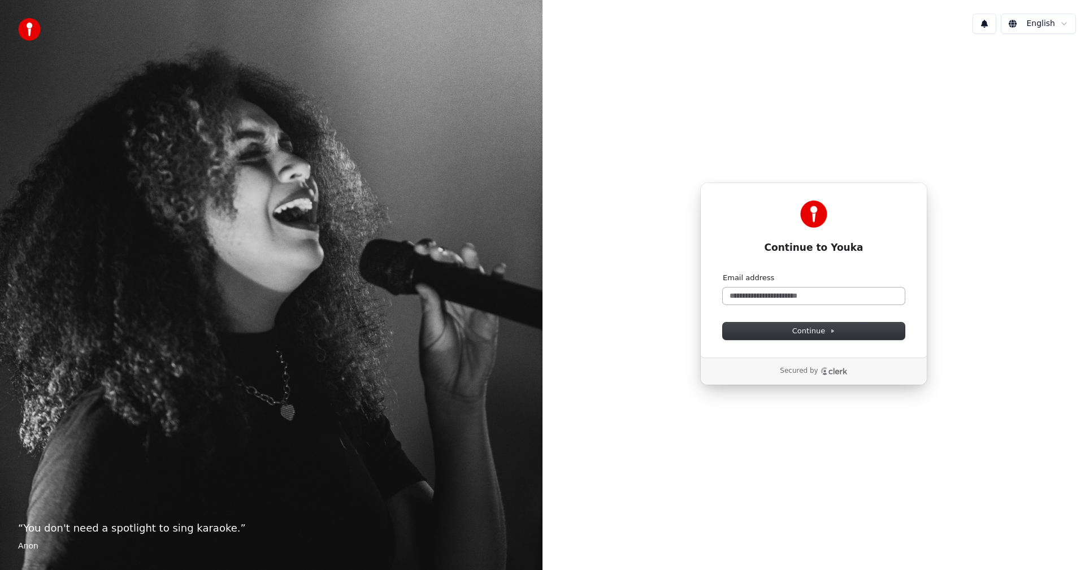  I want to click on label: Email address, so click(748, 278).